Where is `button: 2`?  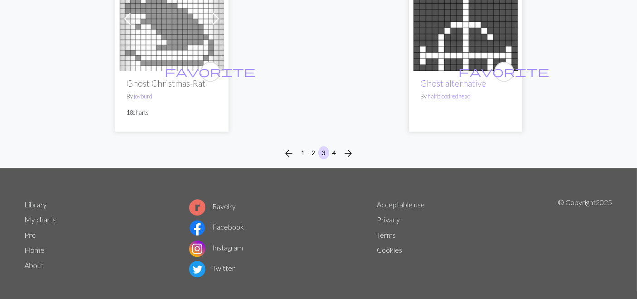
button: 2 is located at coordinates (313, 152).